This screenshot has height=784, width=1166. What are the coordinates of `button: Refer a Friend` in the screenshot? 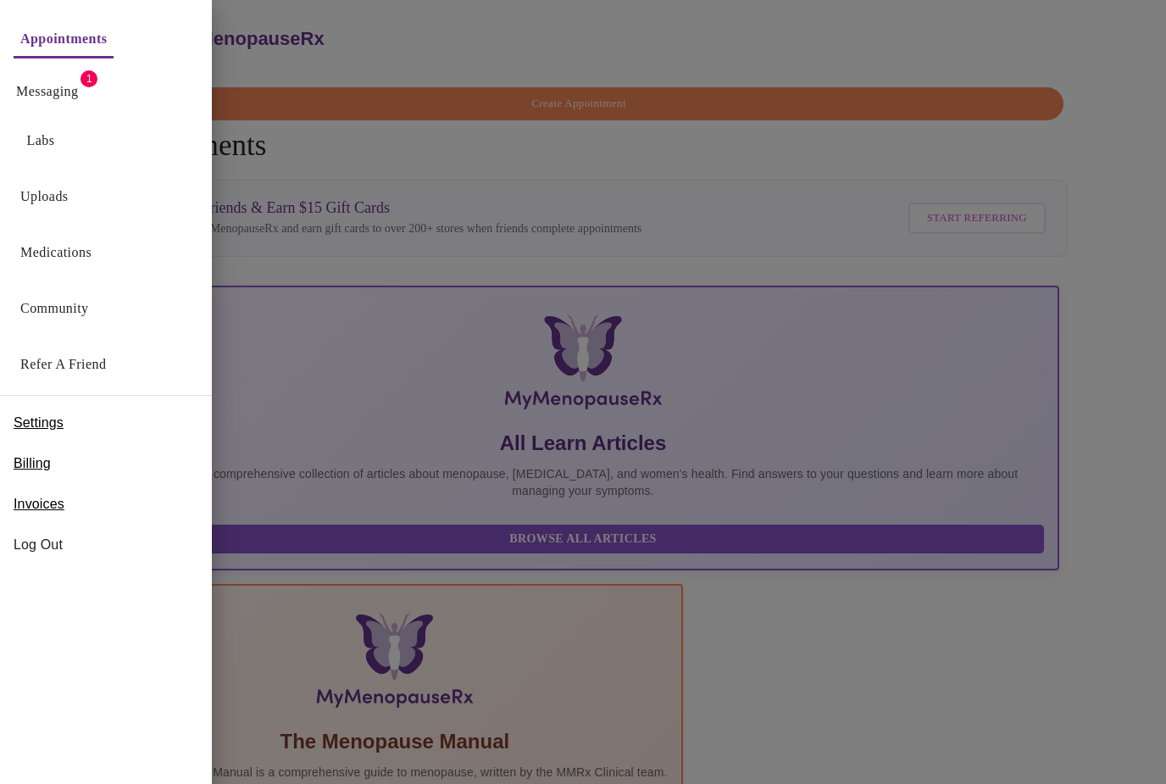 It's located at (64, 364).